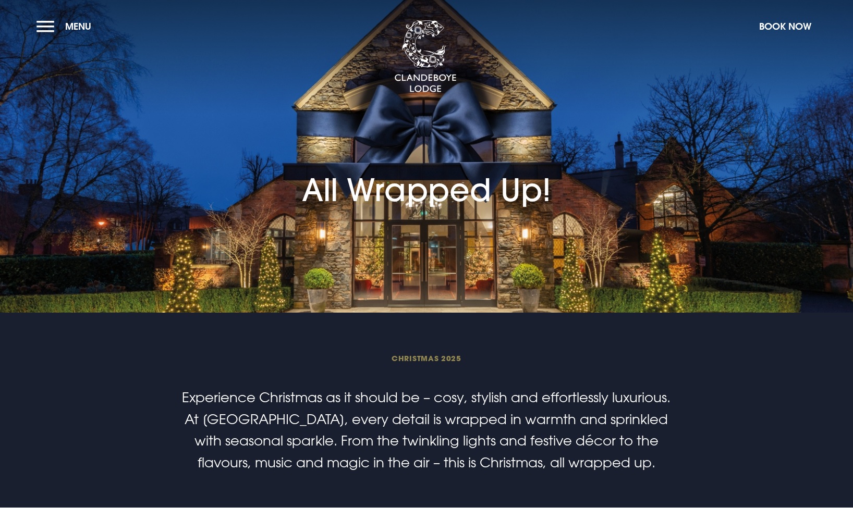 This screenshot has width=853, height=508. What do you see at coordinates (66, 26) in the screenshot?
I see `button: Menu` at bounding box center [66, 26].